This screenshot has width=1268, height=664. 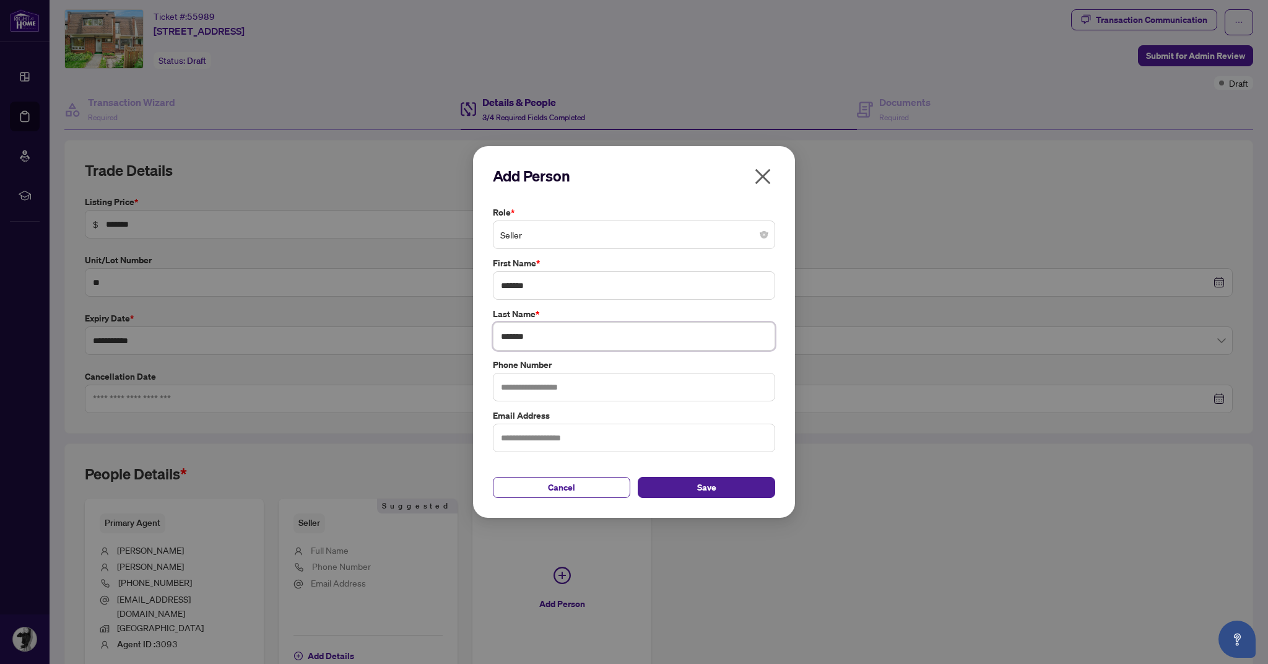 What do you see at coordinates (764, 235) in the screenshot?
I see `span: close-circle` at bounding box center [764, 235].